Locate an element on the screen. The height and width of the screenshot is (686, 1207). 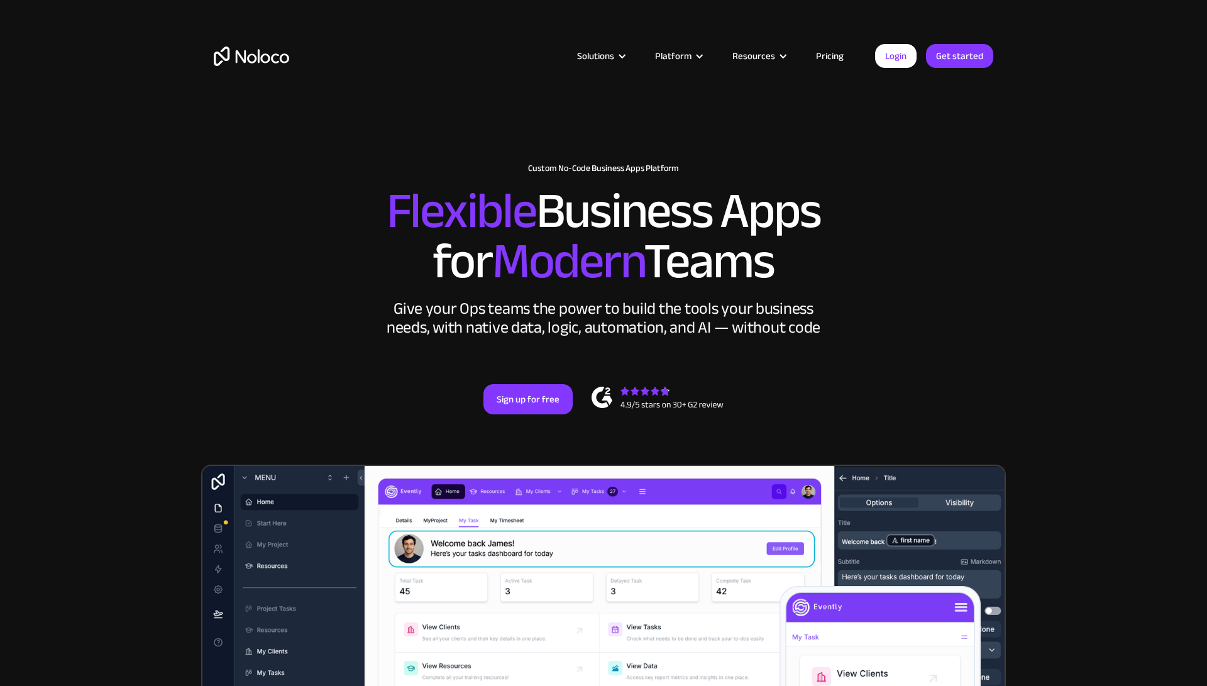
h2: Business Apps for Teams is located at coordinates (604, 236).